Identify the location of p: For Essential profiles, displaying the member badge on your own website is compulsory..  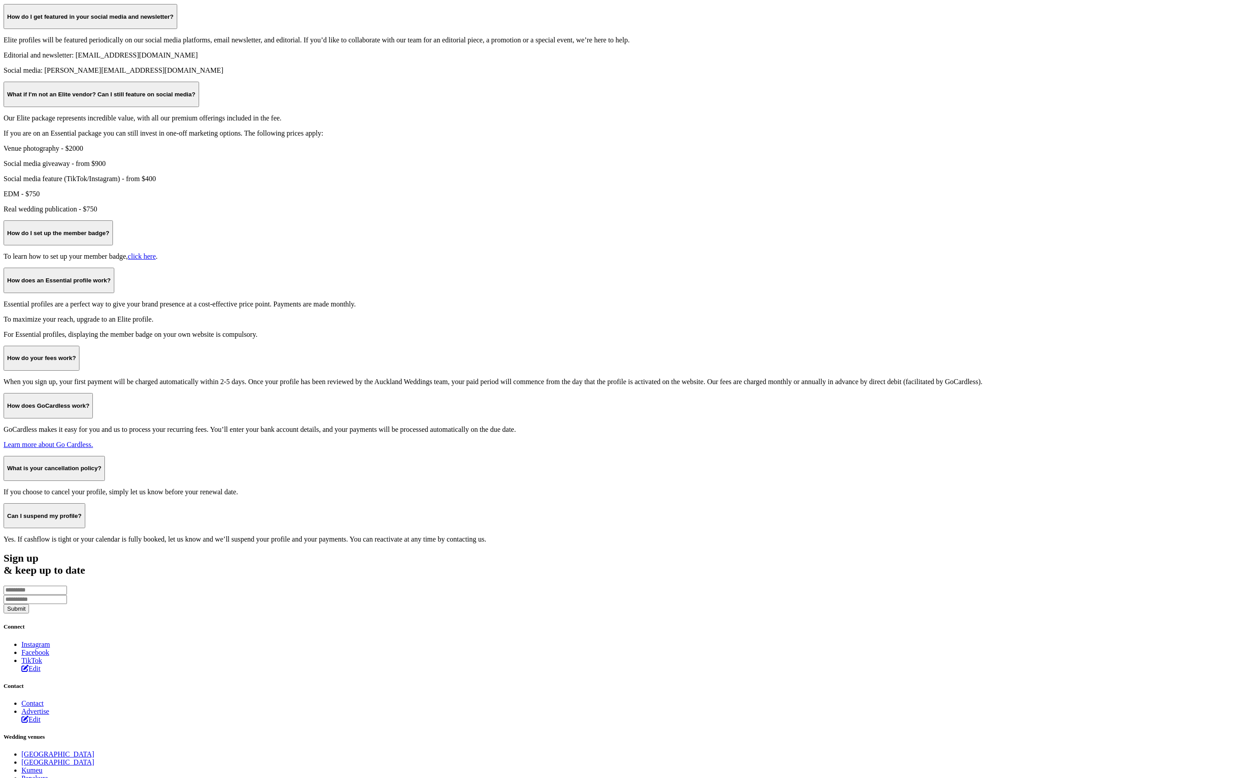
(622, 335).